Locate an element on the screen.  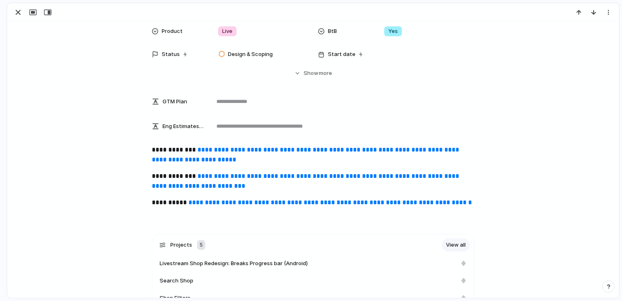
span: Eng Estimates (B/iOs/A/W) in Cycles is located at coordinates (183, 126).